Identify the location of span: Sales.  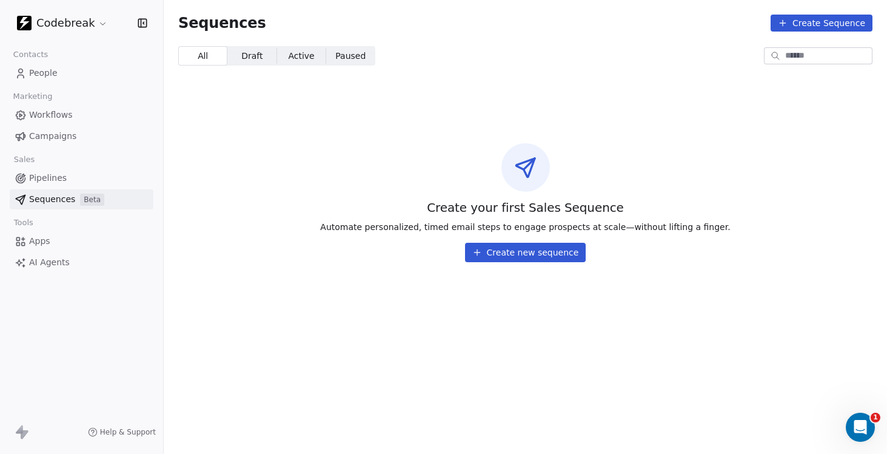
(24, 160).